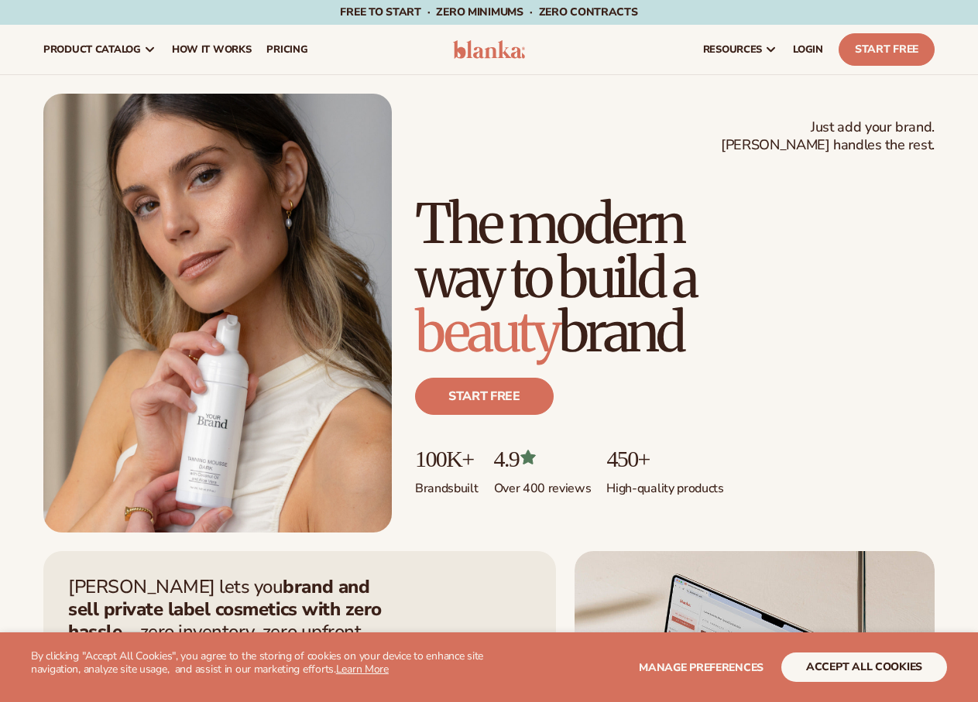 This screenshot has width=978, height=702. Describe the element at coordinates (807, 50) in the screenshot. I see `span: LOGIN` at that location.